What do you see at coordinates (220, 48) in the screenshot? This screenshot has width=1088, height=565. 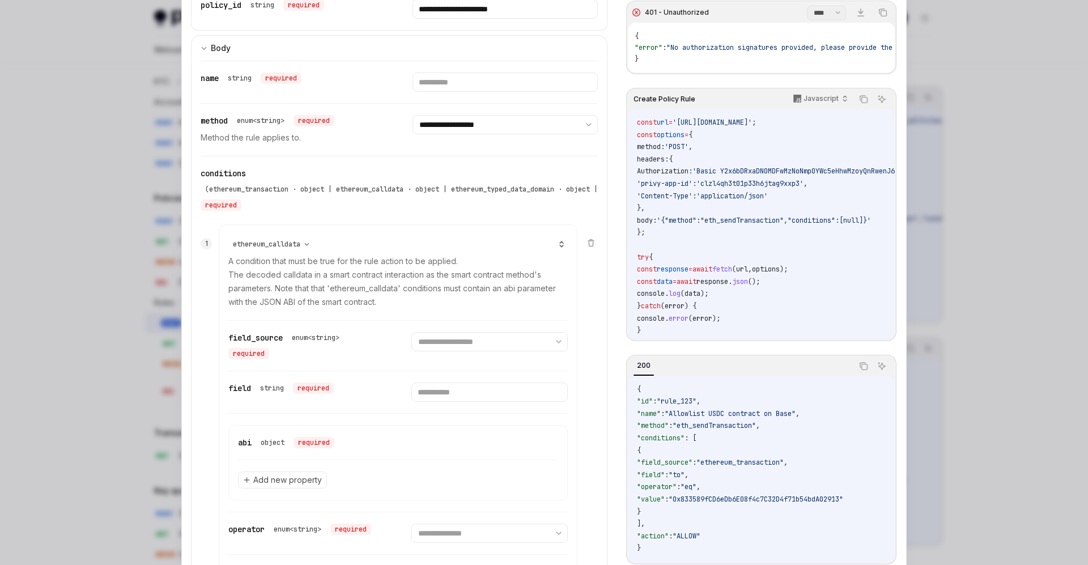 I see `div: Body` at bounding box center [220, 48].